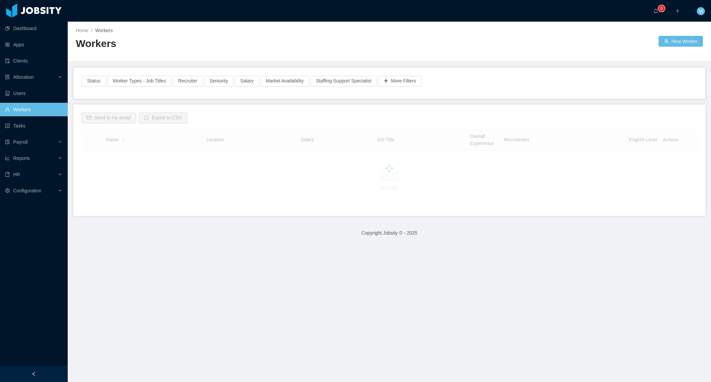  I want to click on button: icon: plusMore Filters, so click(400, 81).